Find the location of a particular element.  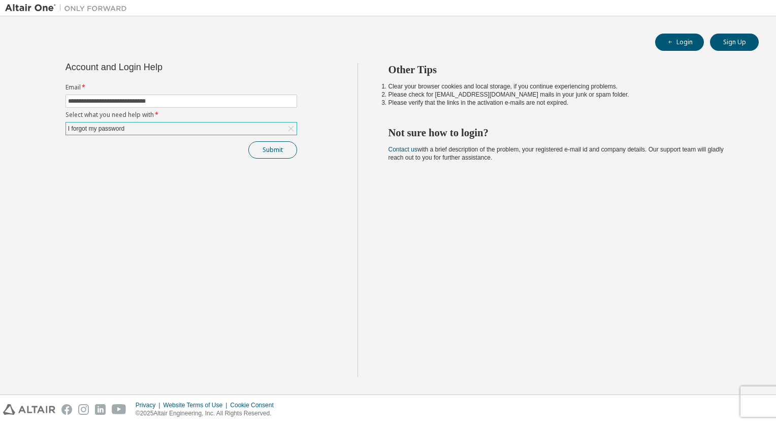

div: Account and Login Help is located at coordinates (158, 67).